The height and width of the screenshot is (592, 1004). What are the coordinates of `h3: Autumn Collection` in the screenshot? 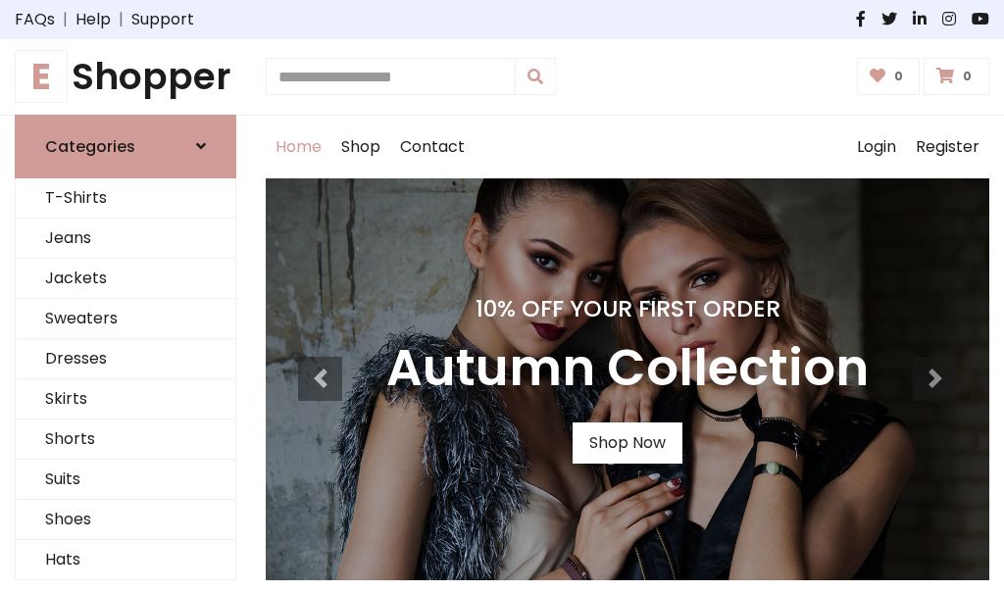 It's located at (628, 369).